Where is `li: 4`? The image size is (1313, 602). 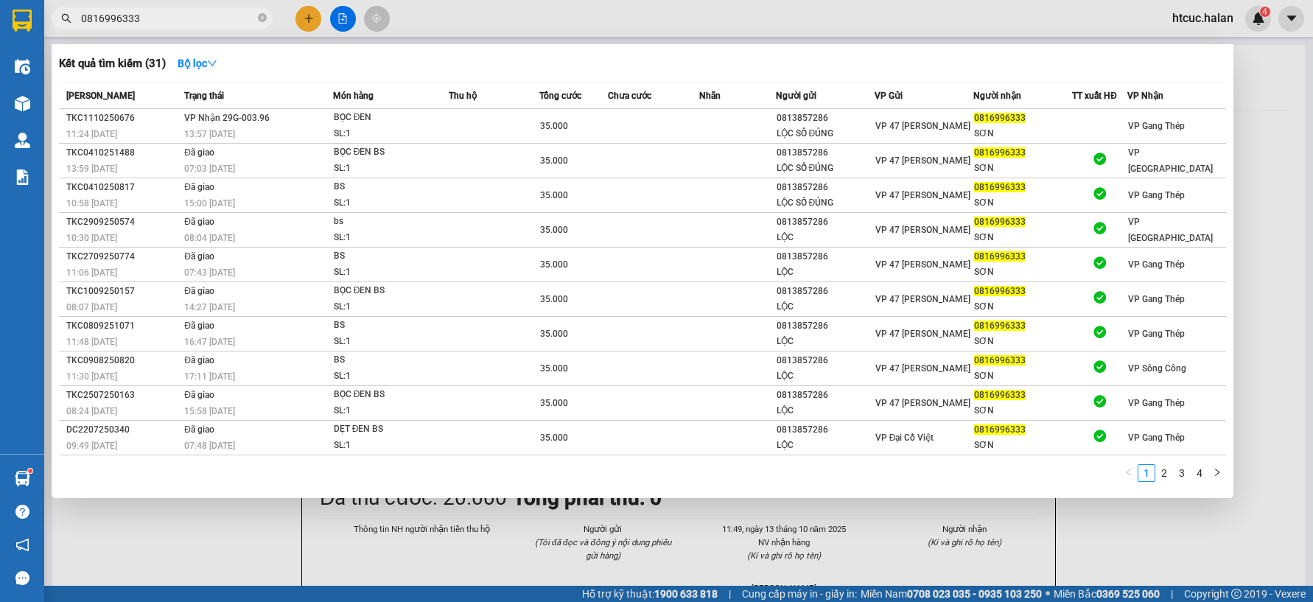 li: 4 is located at coordinates (1199, 473).